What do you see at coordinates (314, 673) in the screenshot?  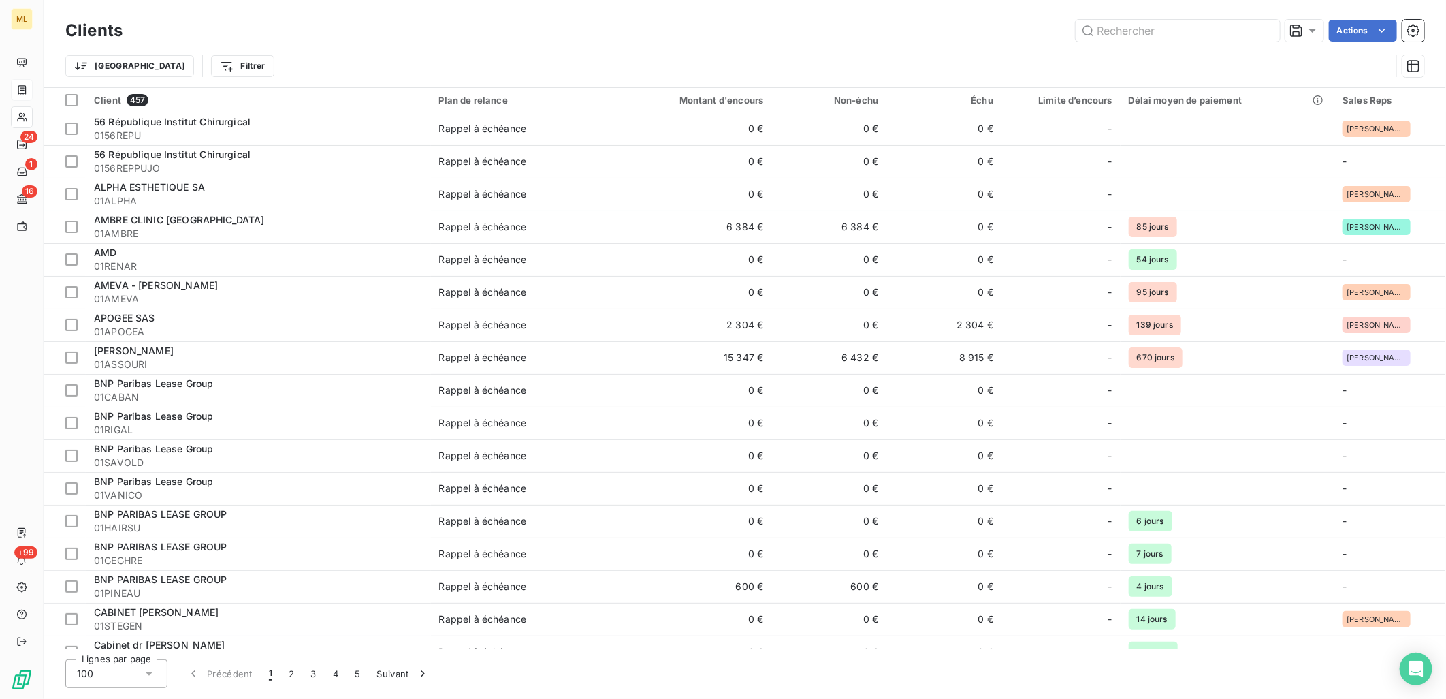 I see `button: 3` at bounding box center [314, 673].